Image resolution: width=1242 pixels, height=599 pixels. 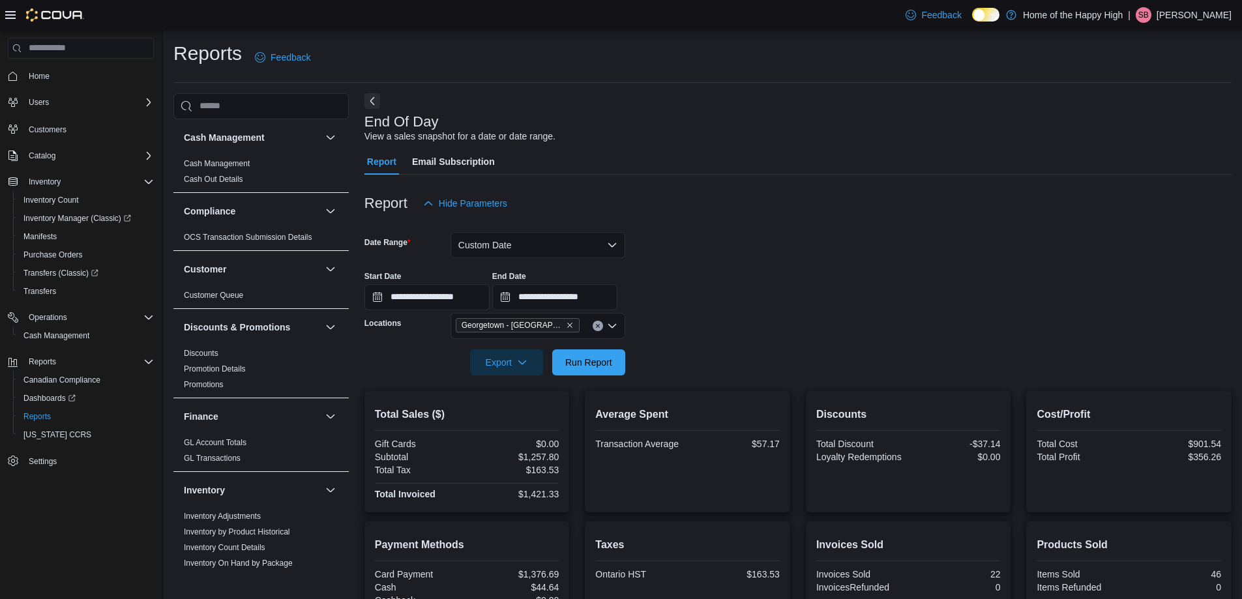 What do you see at coordinates (955, 457) in the screenshot?
I see `div: $0.00` at bounding box center [955, 457].